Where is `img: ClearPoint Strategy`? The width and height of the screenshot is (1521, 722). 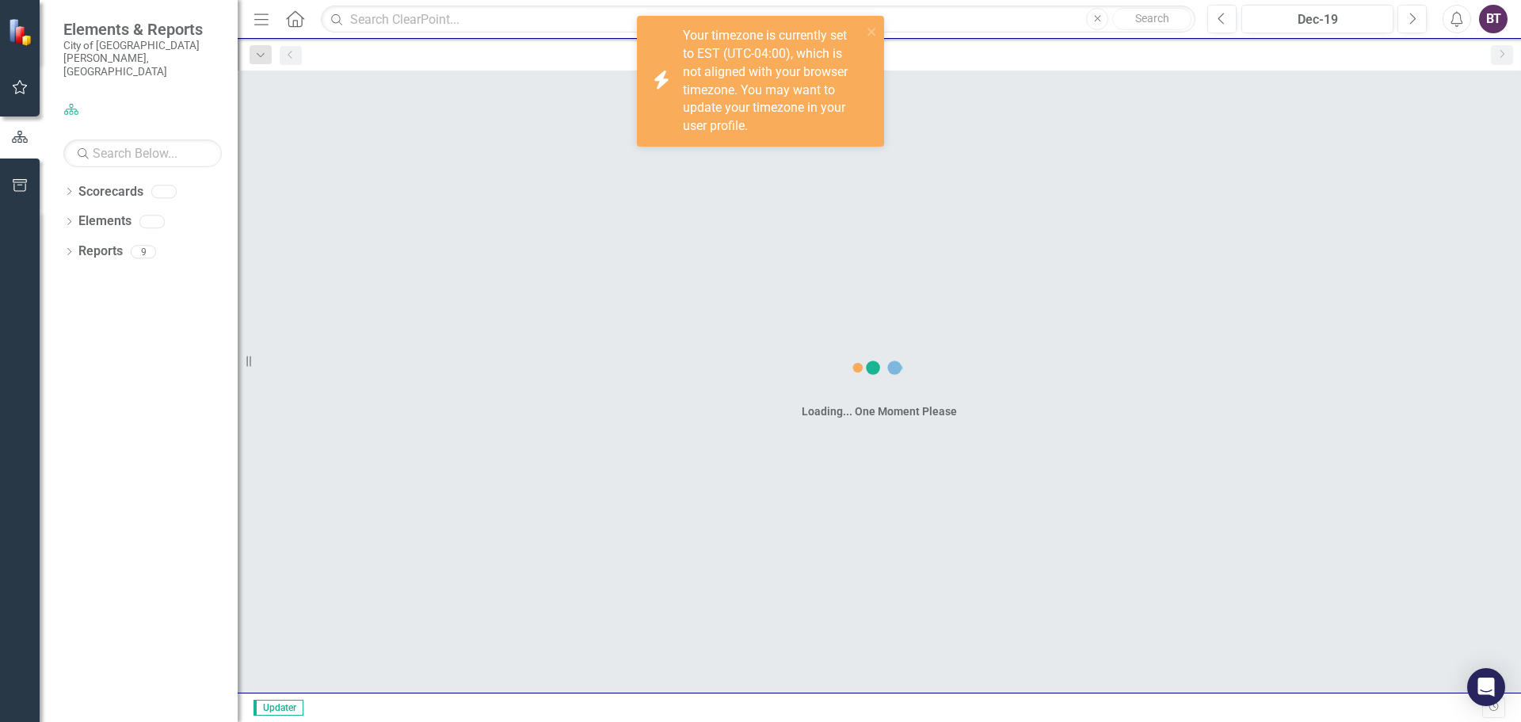 img: ClearPoint Strategy is located at coordinates (21, 31).